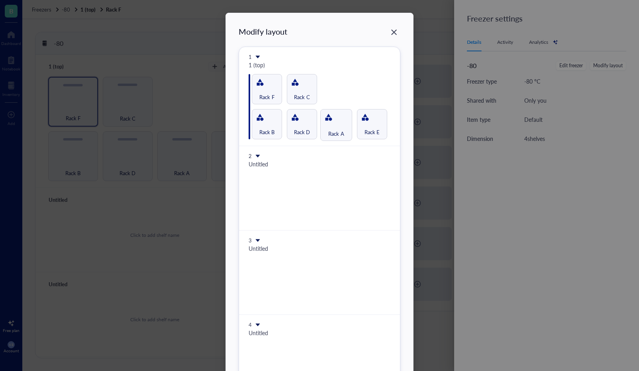 This screenshot has height=371, width=639. What do you see at coordinates (394, 32) in the screenshot?
I see `button: Close` at bounding box center [394, 32].